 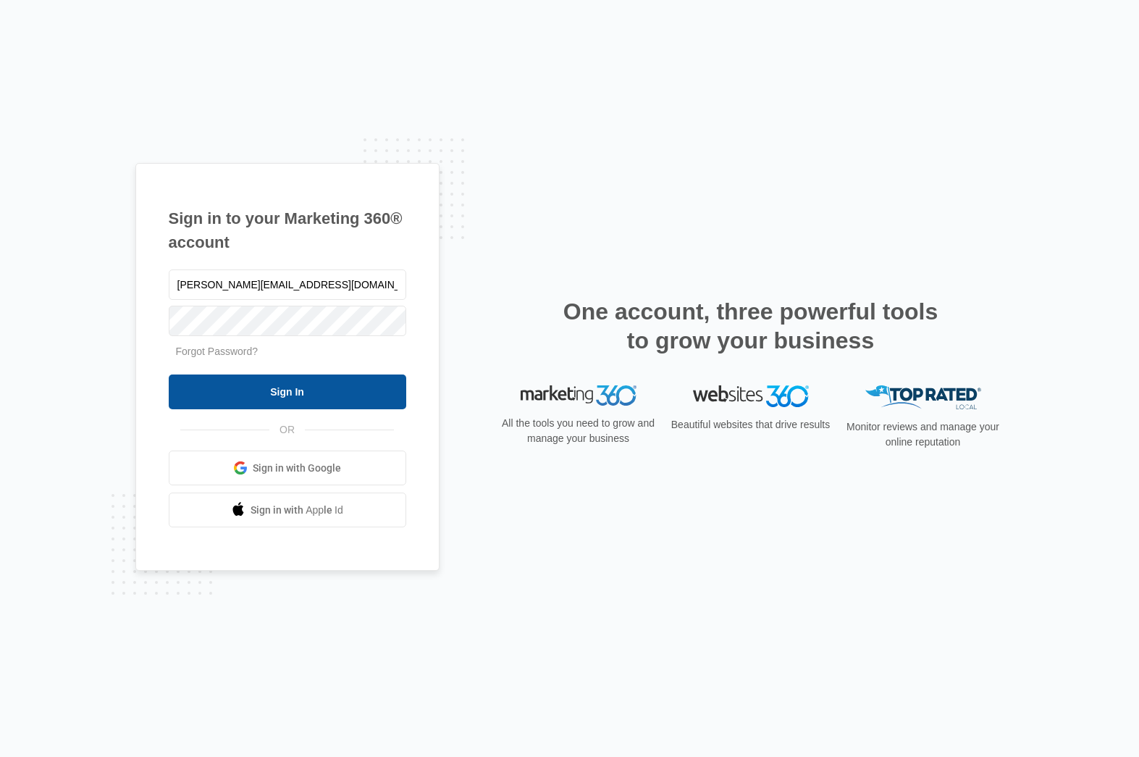 What do you see at coordinates (297, 468) in the screenshot?
I see `span: Sign in with Google` at bounding box center [297, 468].